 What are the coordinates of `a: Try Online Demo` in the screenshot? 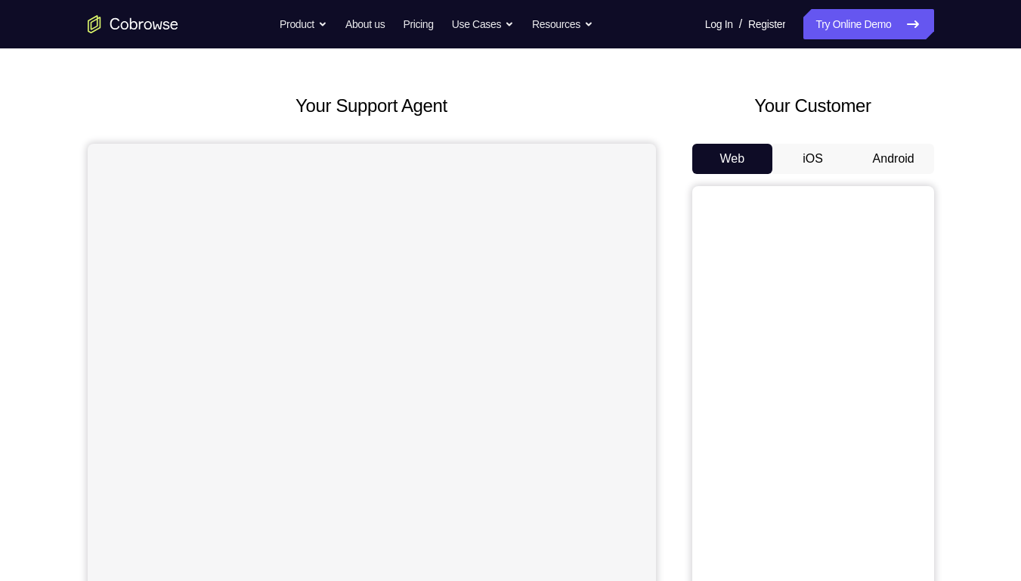 It's located at (869, 24).